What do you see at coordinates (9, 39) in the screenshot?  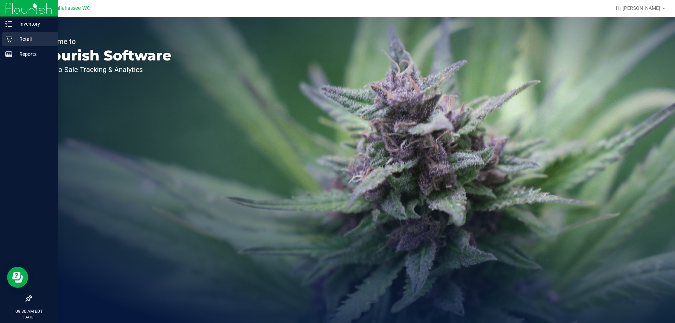 I see `inline-svg: Retail` at bounding box center [9, 39].